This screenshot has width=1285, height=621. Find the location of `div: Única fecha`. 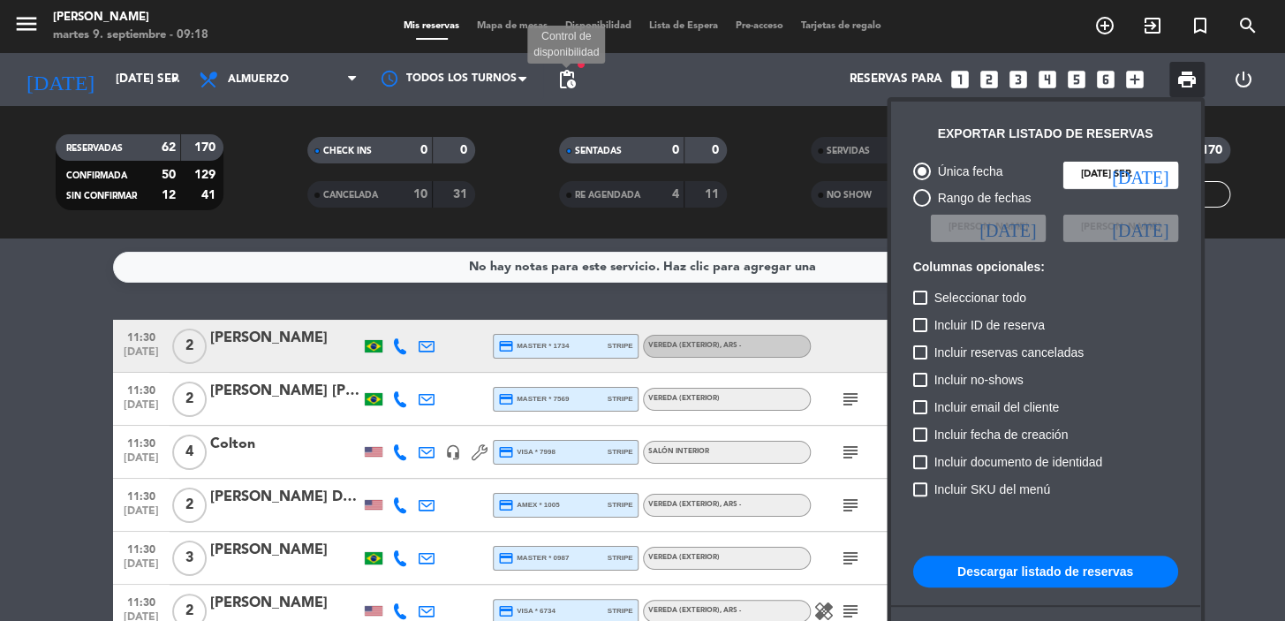

div: Única fecha is located at coordinates (967, 171).